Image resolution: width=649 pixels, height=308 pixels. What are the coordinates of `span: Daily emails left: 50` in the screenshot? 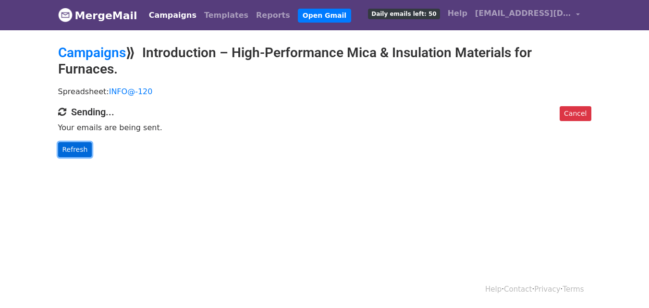 It's located at (404, 14).